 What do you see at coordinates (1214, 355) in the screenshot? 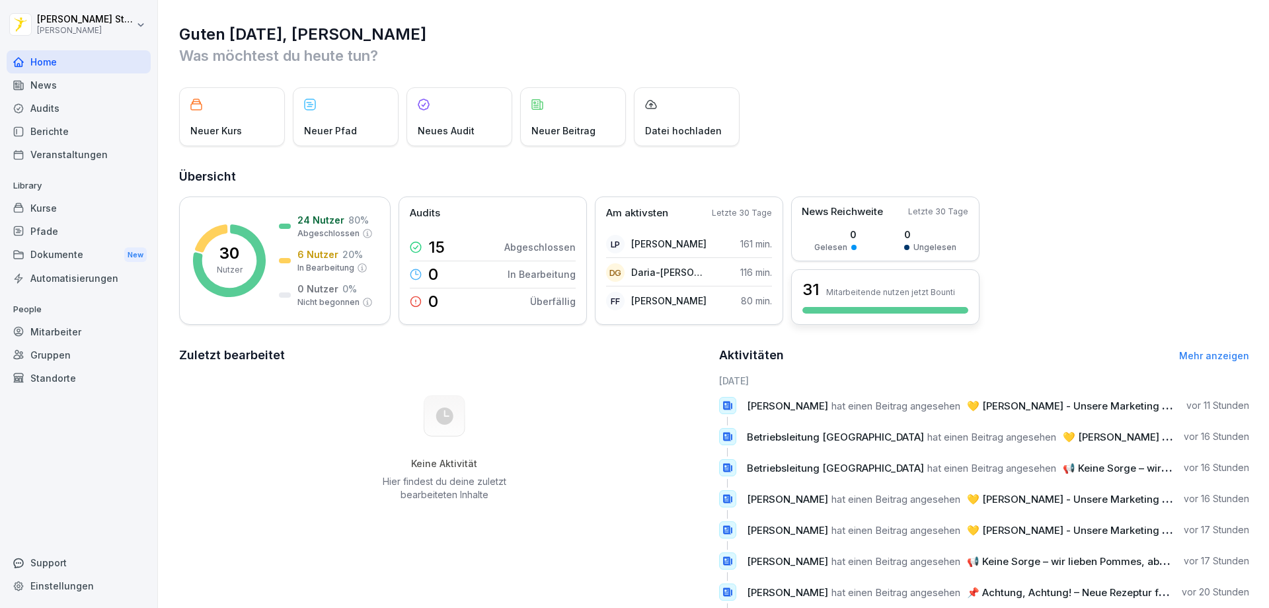
I see `a: Mehr anzeigen` at bounding box center [1214, 355].